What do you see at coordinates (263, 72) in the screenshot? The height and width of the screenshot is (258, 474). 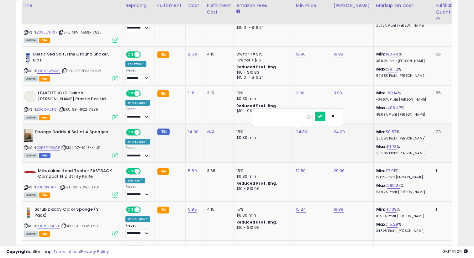 I see `div: $10 - $10.83` at bounding box center [263, 72].